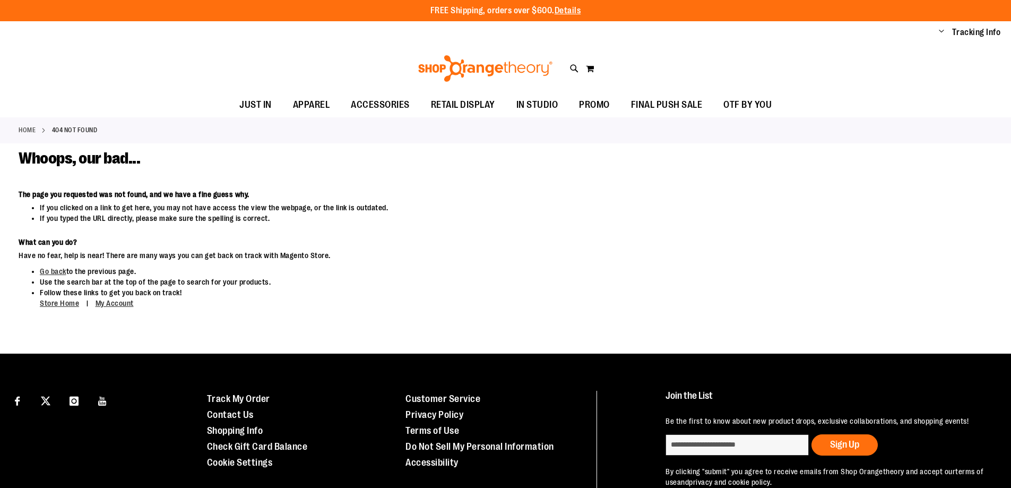 The height and width of the screenshot is (488, 1011). What do you see at coordinates (75, 130) in the screenshot?
I see `strong: 404 Not Found` at bounding box center [75, 130].